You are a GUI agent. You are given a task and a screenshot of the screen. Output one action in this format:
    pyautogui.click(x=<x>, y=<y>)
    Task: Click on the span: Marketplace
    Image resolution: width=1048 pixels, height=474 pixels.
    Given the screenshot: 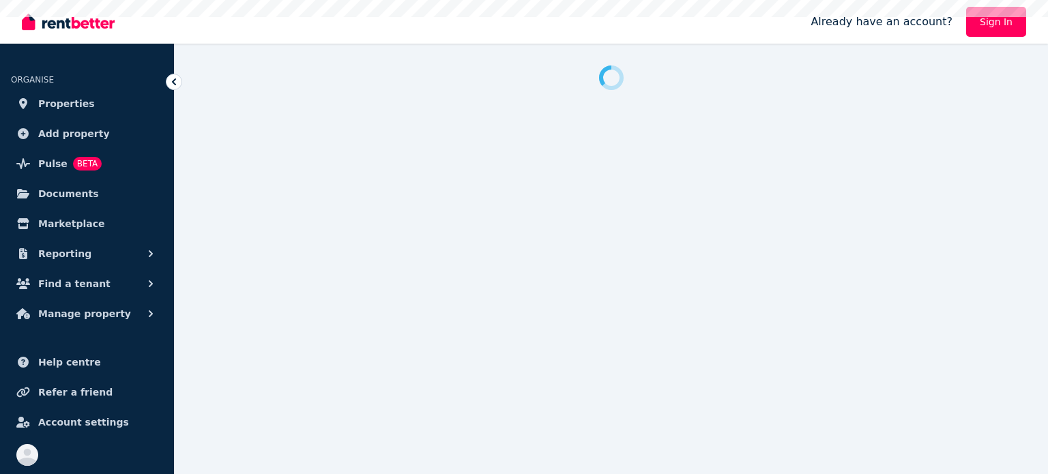 What is the action you would take?
    pyautogui.click(x=71, y=224)
    